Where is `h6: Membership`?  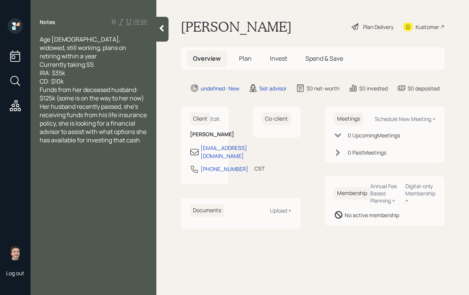
h6: Membership is located at coordinates (352, 193).